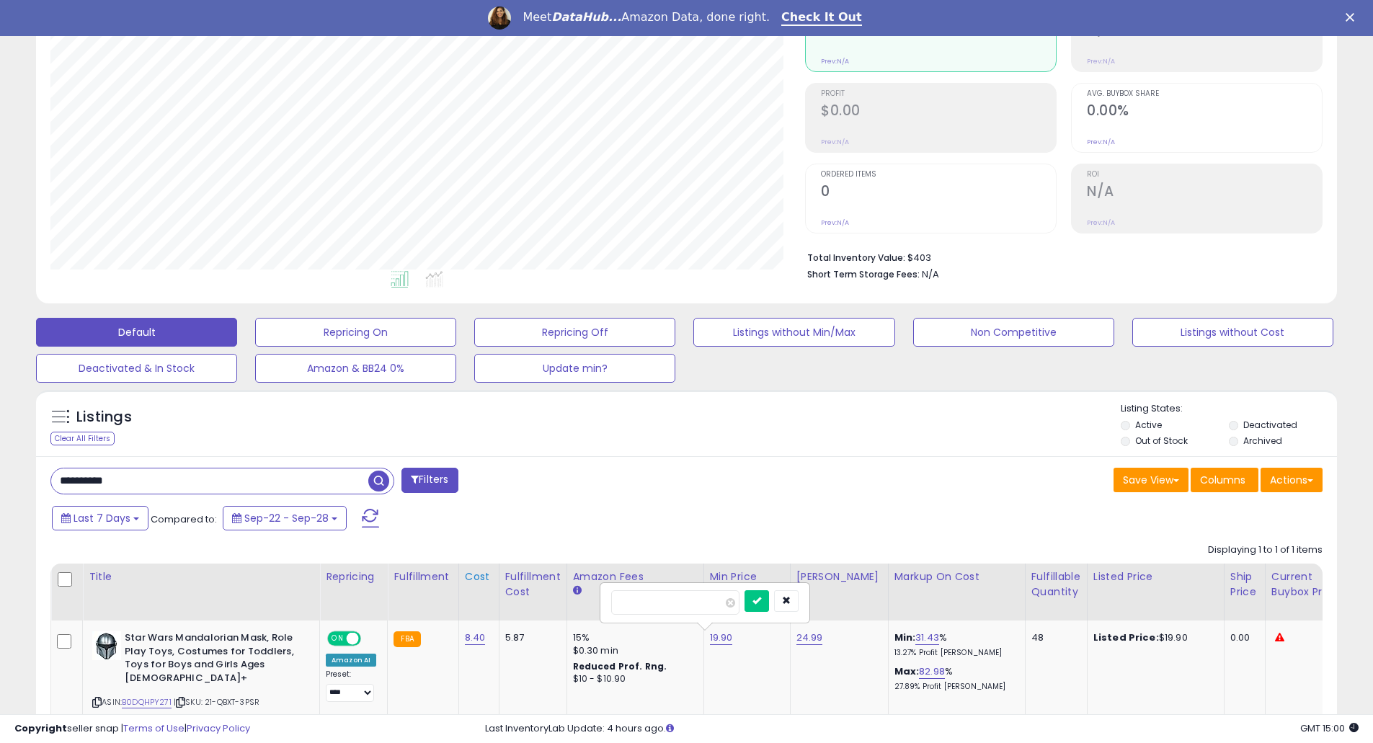  I want to click on span: Last 7 Days, so click(102, 518).